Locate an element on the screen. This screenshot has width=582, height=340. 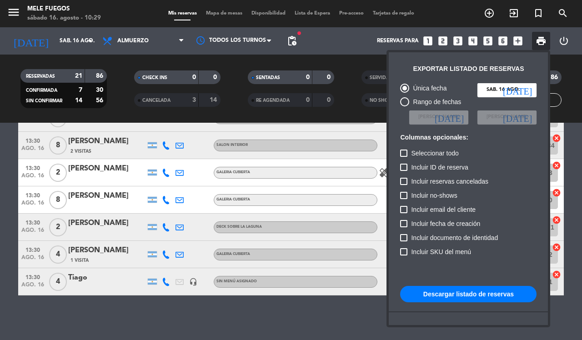
h6: Columnas opcionales: is located at coordinates (468, 137).